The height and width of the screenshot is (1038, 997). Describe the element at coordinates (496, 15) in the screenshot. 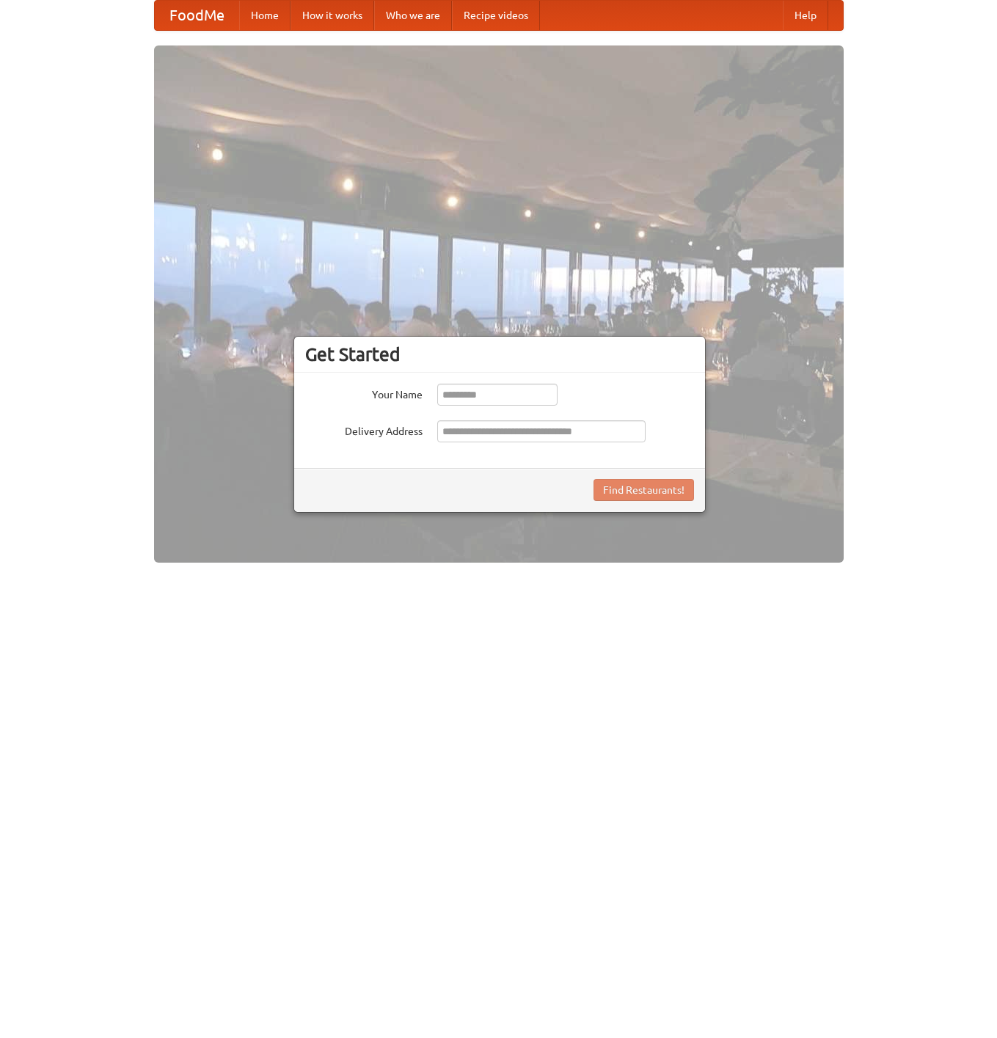

I see `a: Recipe videos` at that location.